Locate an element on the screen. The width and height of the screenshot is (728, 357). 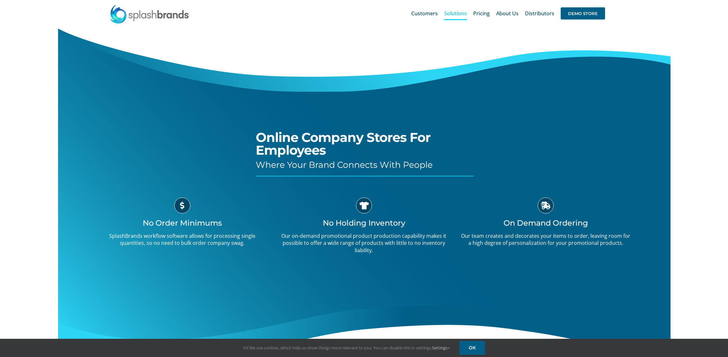
span: DEMO STORE is located at coordinates (583, 13).